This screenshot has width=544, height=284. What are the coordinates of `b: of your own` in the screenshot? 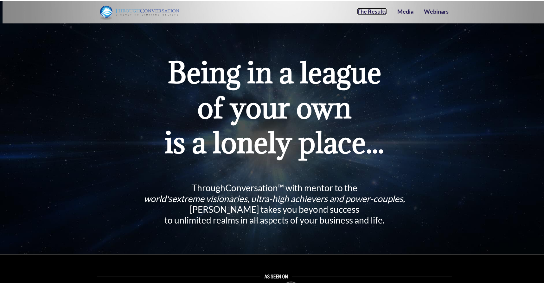 It's located at (274, 106).